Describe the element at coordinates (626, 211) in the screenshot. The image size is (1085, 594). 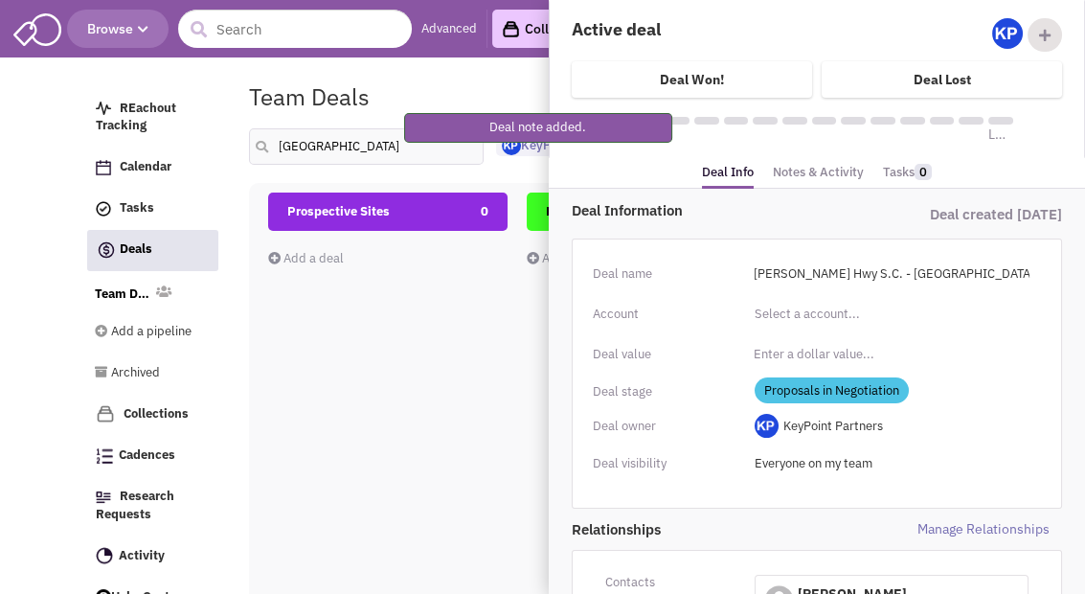
I see `span: Proposals Issued/Received` at that location.